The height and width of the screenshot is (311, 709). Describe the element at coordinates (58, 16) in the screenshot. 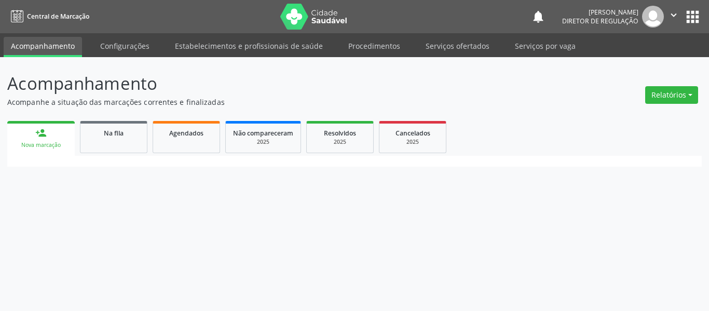

I see `span: Central de Marcação` at that location.